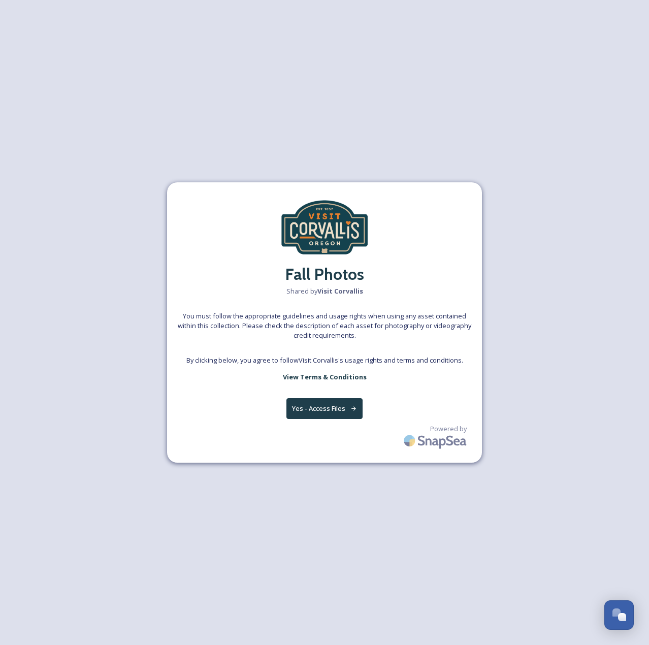 This screenshot has height=645, width=649. What do you see at coordinates (325, 291) in the screenshot?
I see `span: Shared by` at bounding box center [325, 291].